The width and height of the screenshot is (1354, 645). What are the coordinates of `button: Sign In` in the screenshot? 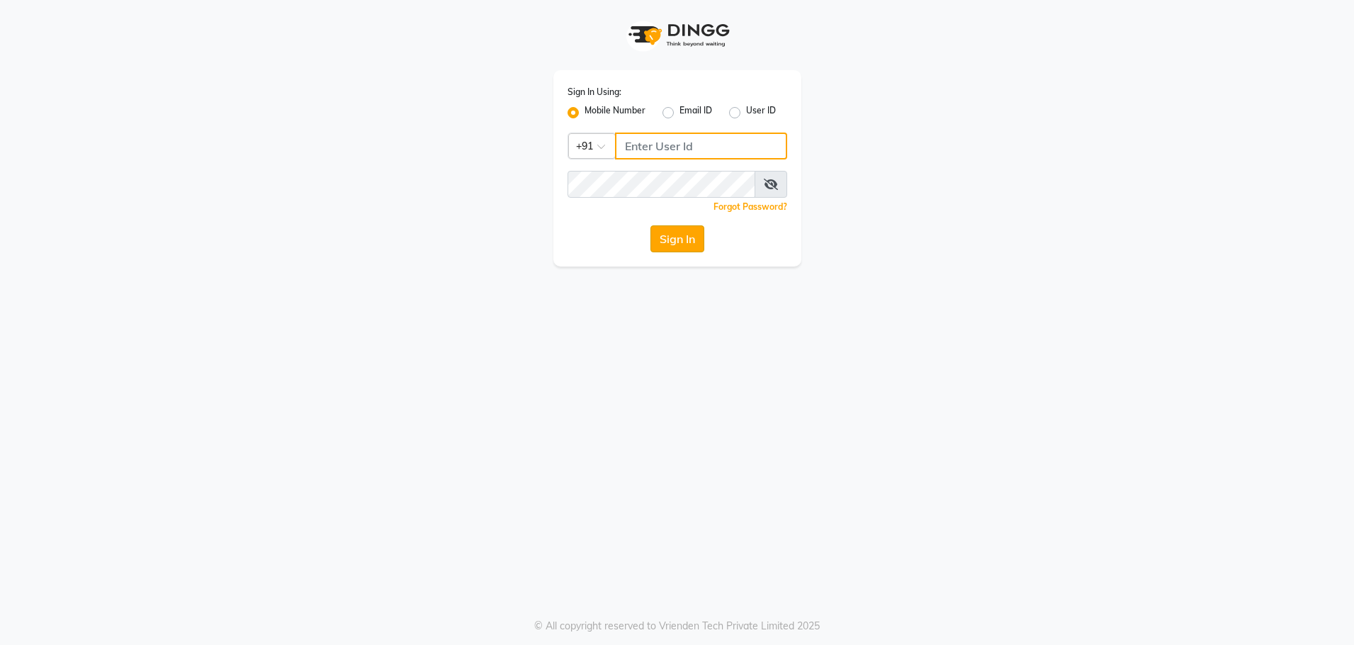 It's located at (677, 239).